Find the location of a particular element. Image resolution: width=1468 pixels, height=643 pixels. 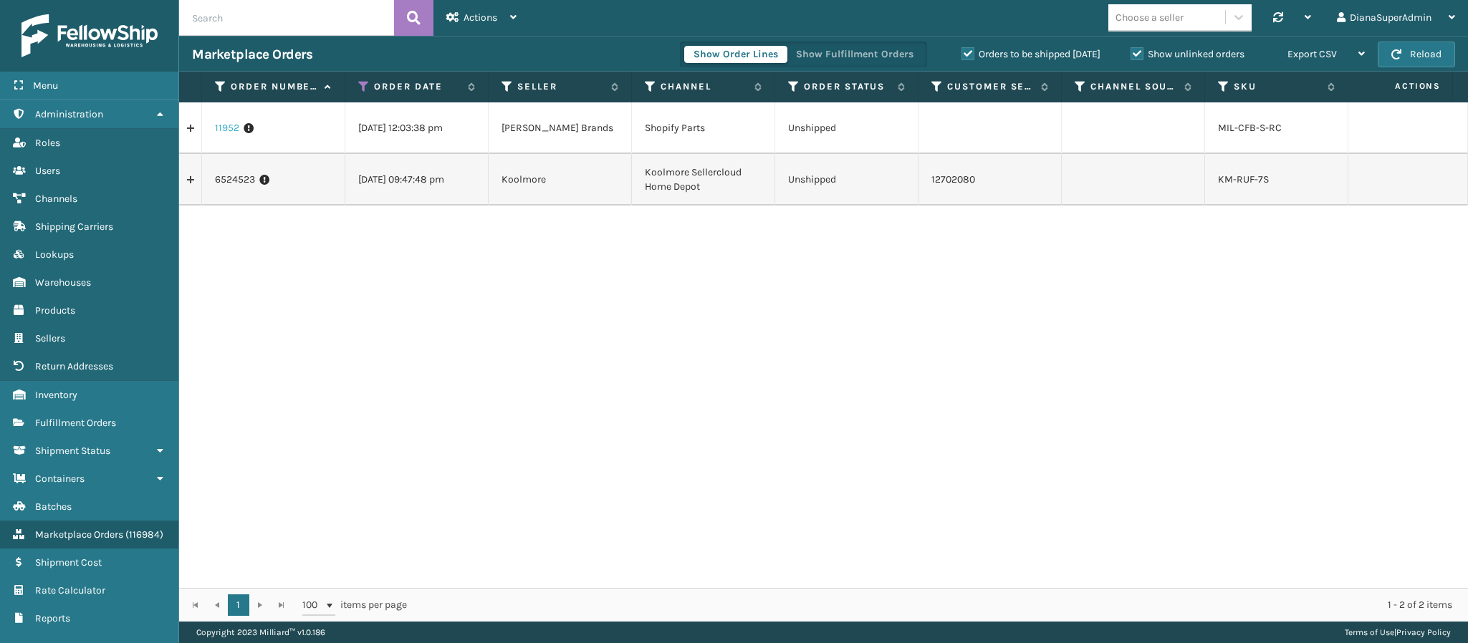

span: Shipping Carriers is located at coordinates (74, 226).